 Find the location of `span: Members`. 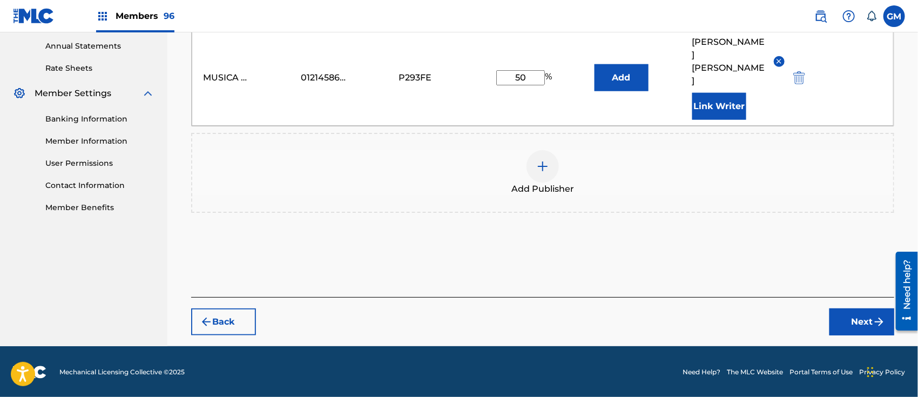

span: Members is located at coordinates (145, 16).